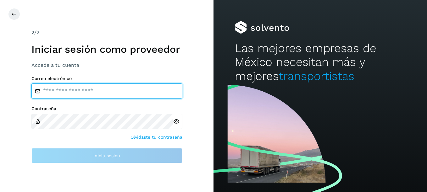 The width and height of the screenshot is (427, 192). What do you see at coordinates (107, 109) in the screenshot?
I see `label: Contraseña` at bounding box center [107, 109].